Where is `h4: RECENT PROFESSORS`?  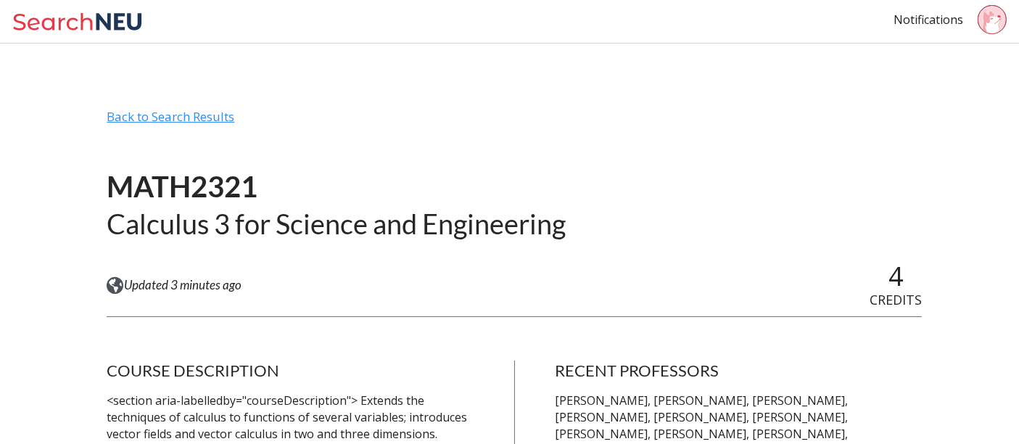 h4: RECENT PROFESSORS is located at coordinates (739, 370).